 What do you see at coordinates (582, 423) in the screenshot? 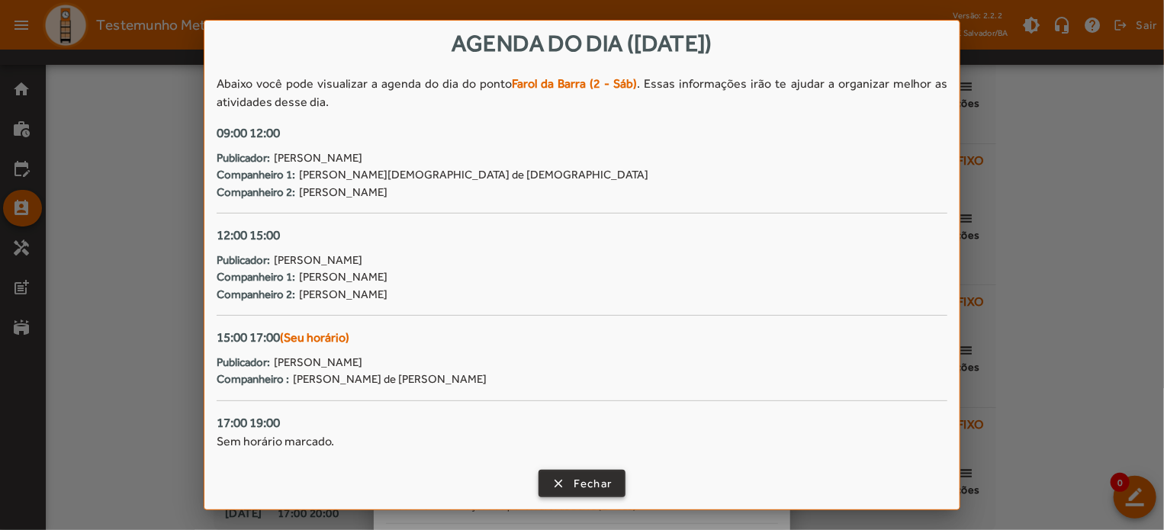
I see `div: 17:00 19:00` at bounding box center [582, 423].